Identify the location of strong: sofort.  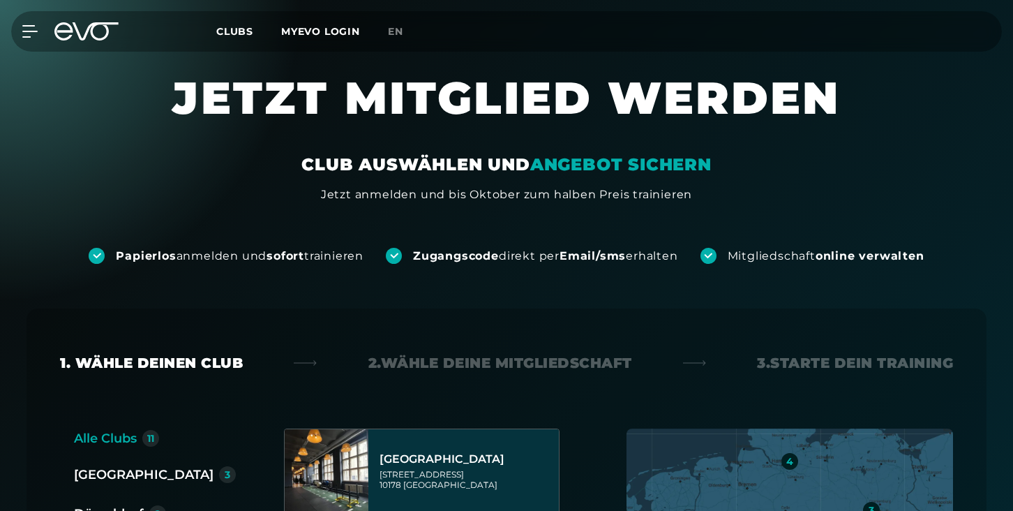
(285, 255).